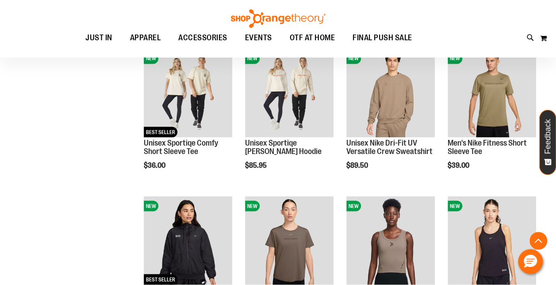 This screenshot has height=285, width=556. I want to click on a: OTF AT HOME, so click(312, 38).